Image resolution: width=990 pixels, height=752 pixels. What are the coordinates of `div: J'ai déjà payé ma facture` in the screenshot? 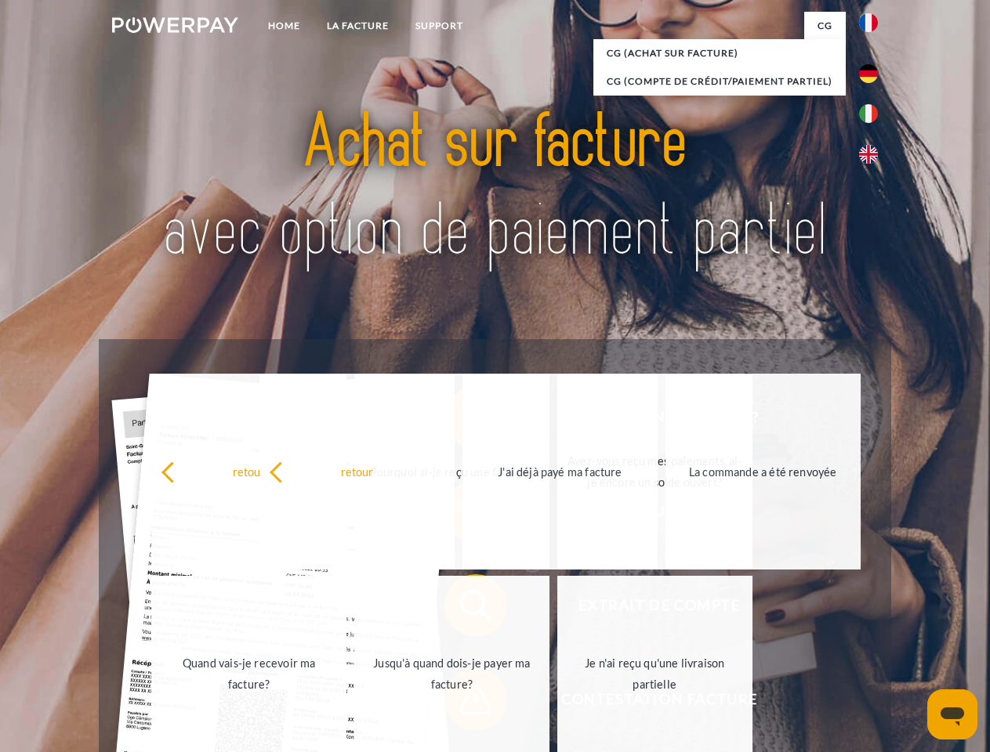 It's located at (559, 471).